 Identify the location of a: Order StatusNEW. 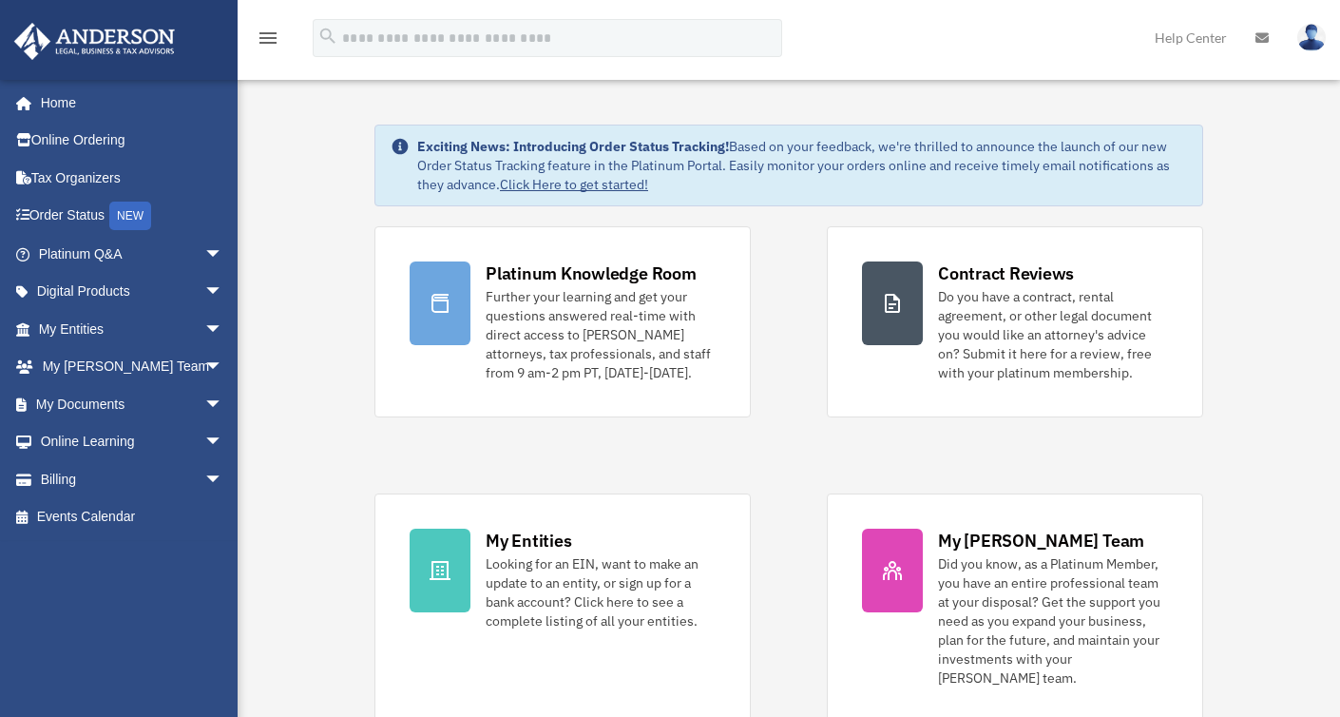
(132, 216).